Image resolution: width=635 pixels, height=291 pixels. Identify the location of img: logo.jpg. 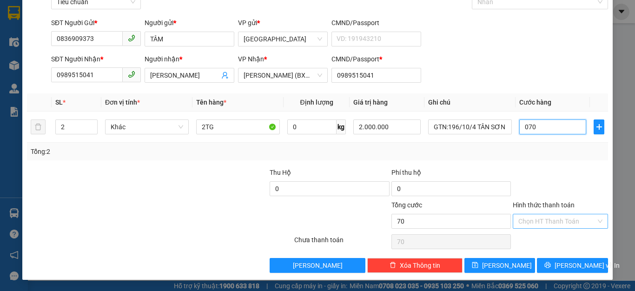
(21, 21).